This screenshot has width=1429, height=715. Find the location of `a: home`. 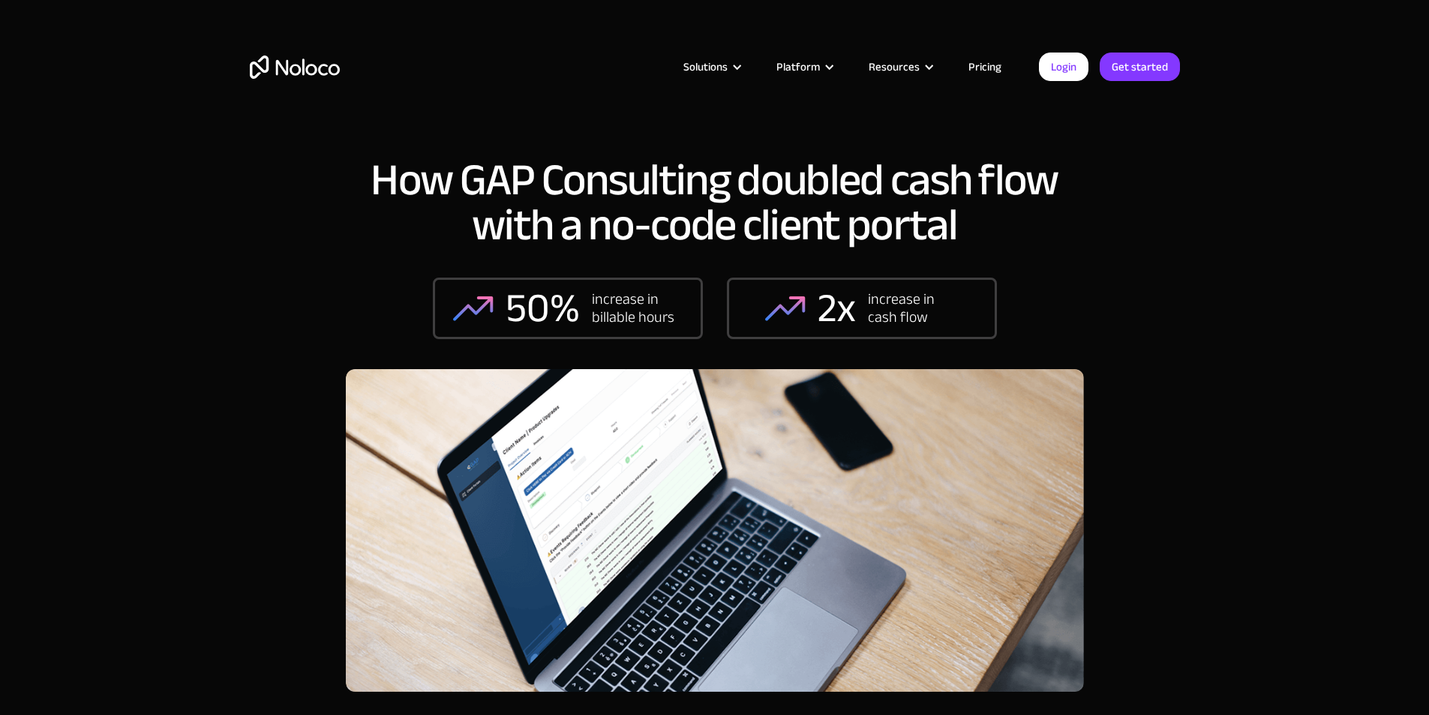

a: home is located at coordinates (295, 67).